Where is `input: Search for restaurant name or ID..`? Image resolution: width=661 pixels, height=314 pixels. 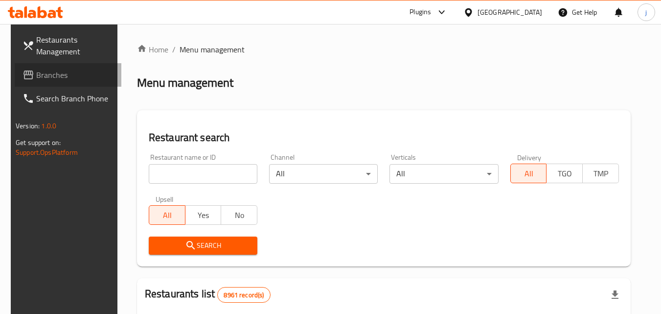 input: Search for restaurant name or ID.. is located at coordinates (203, 174).